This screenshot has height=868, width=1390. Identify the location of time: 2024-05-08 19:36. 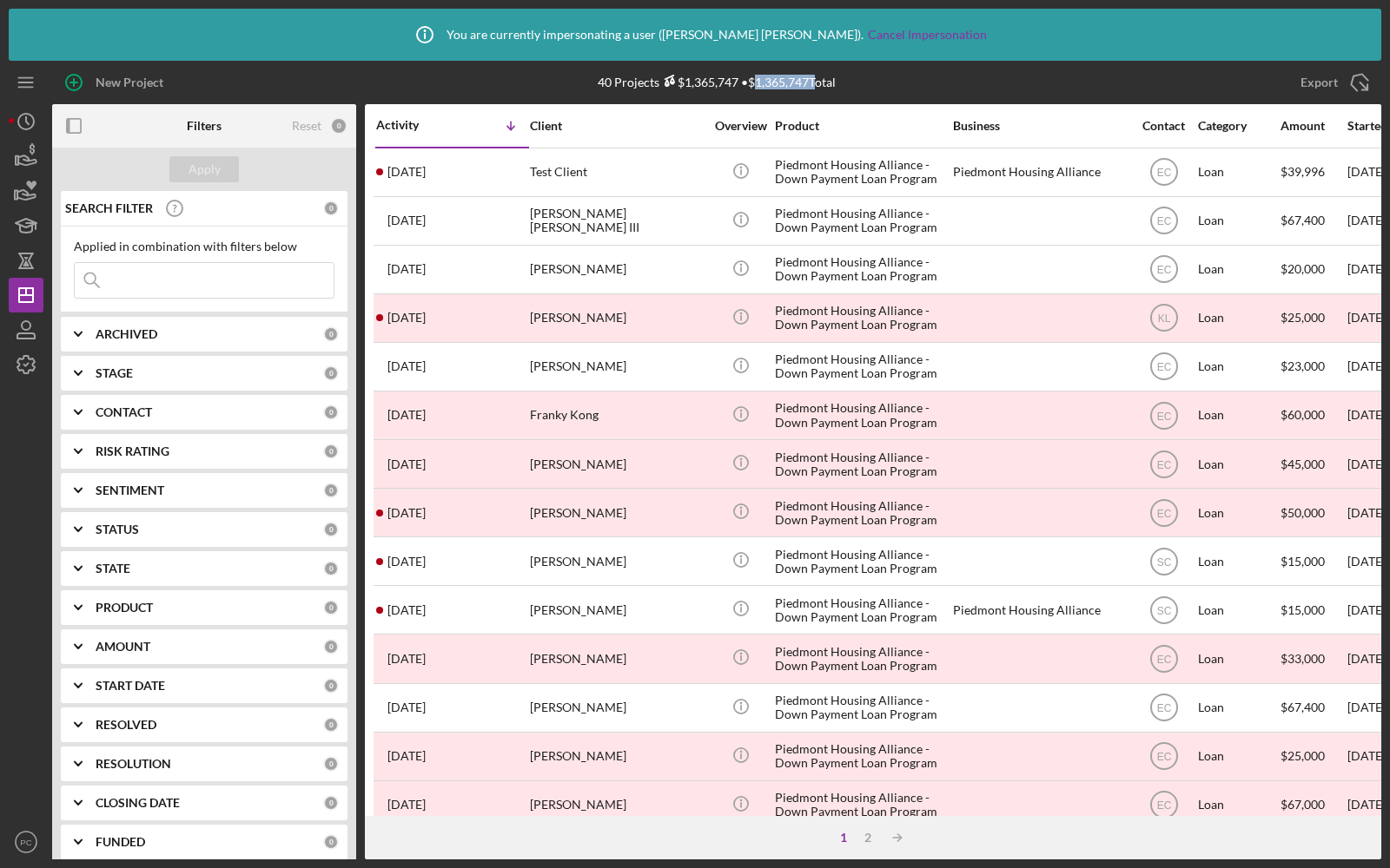
(406, 562).